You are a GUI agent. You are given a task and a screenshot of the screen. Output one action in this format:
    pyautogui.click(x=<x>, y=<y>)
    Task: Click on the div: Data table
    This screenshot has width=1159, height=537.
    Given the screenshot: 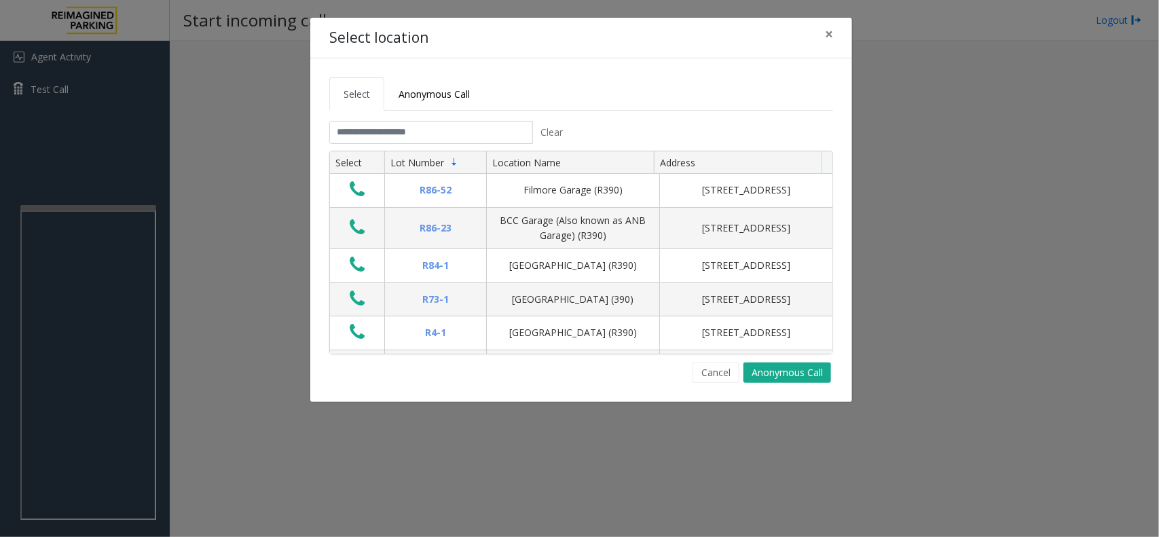 What is the action you would take?
    pyautogui.click(x=581, y=253)
    